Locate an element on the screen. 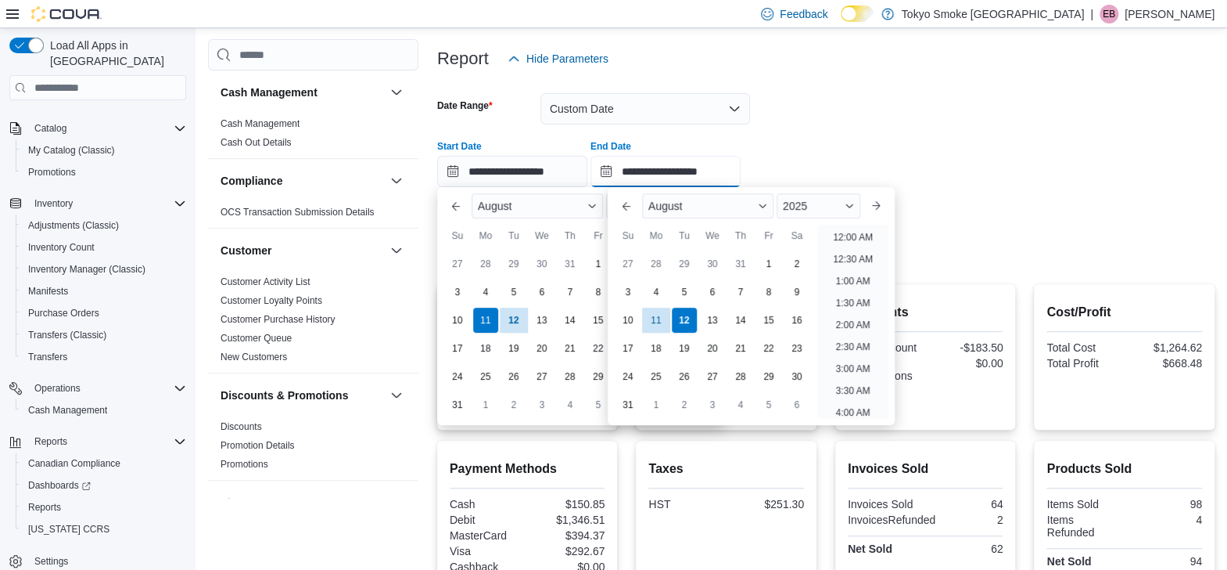 This screenshot has width=1227, height=570. div: day-3 is located at coordinates (628, 292).